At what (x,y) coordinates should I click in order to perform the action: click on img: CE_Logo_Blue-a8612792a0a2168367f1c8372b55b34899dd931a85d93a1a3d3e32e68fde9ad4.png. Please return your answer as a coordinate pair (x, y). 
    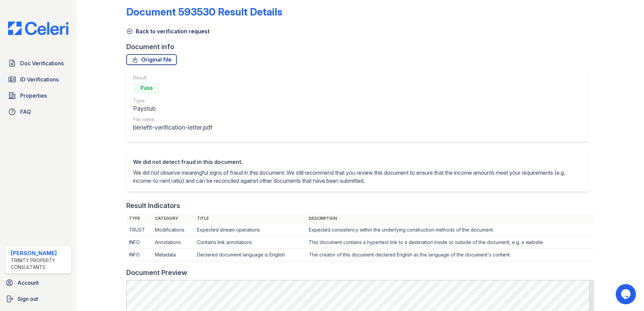
    Looking at the image, I should click on (38, 28).